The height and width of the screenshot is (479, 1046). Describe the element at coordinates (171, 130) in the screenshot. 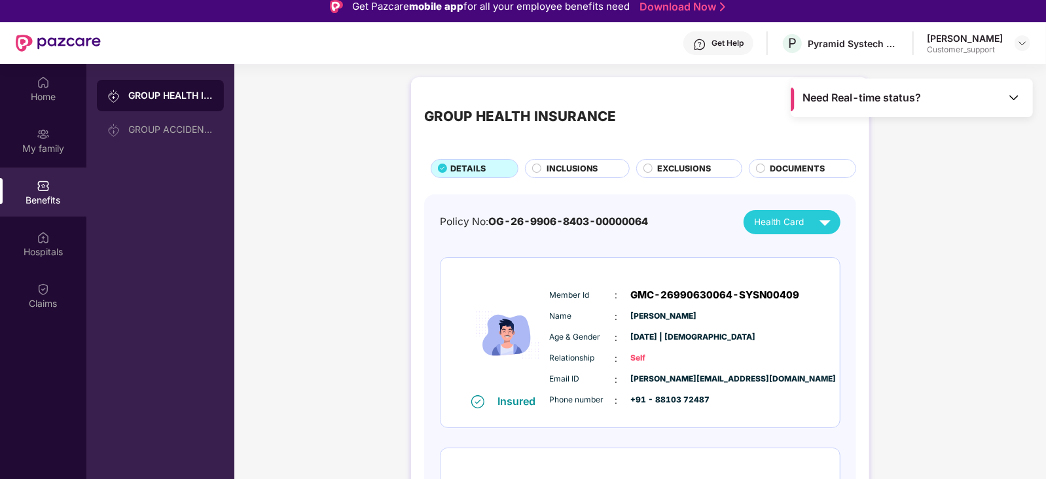

I see `div: GROUP ACCIDENTAL INSURANCE` at that location.